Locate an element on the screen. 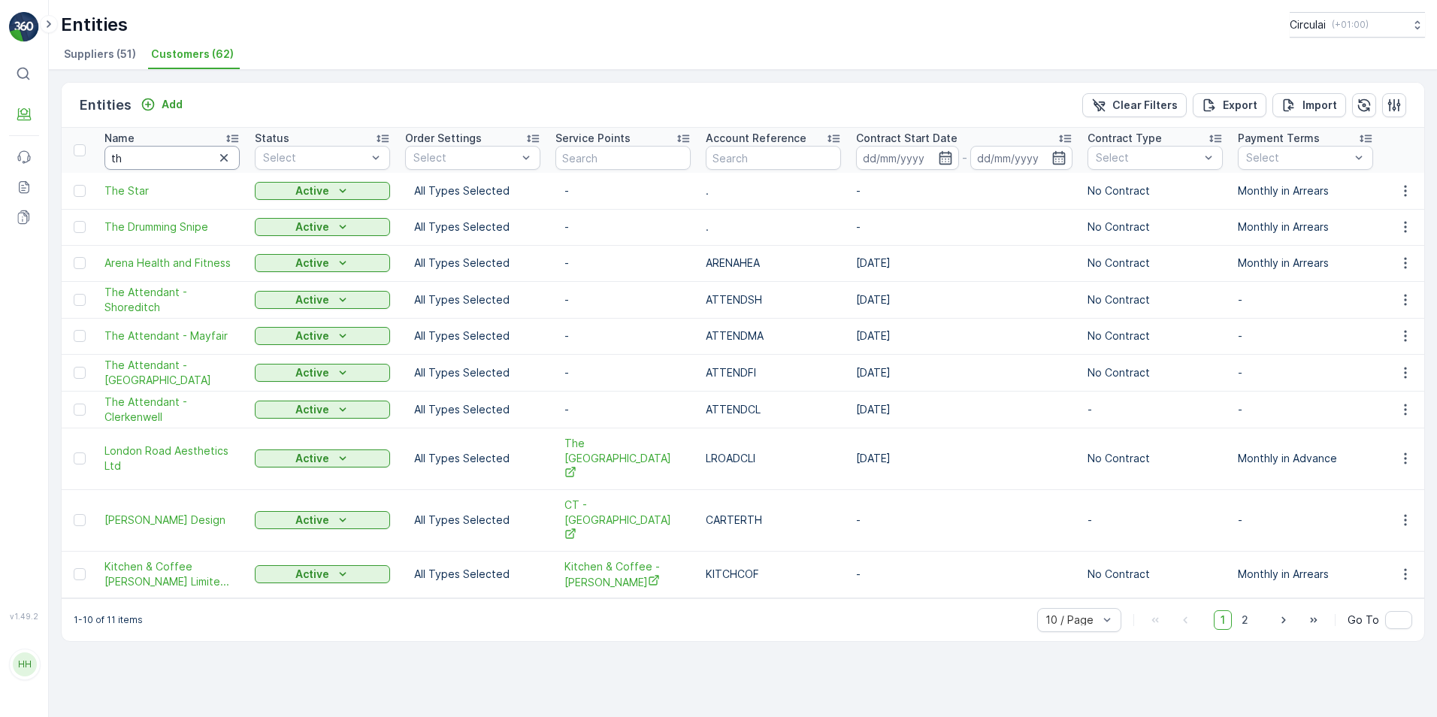  span: The Star is located at coordinates (172, 191).